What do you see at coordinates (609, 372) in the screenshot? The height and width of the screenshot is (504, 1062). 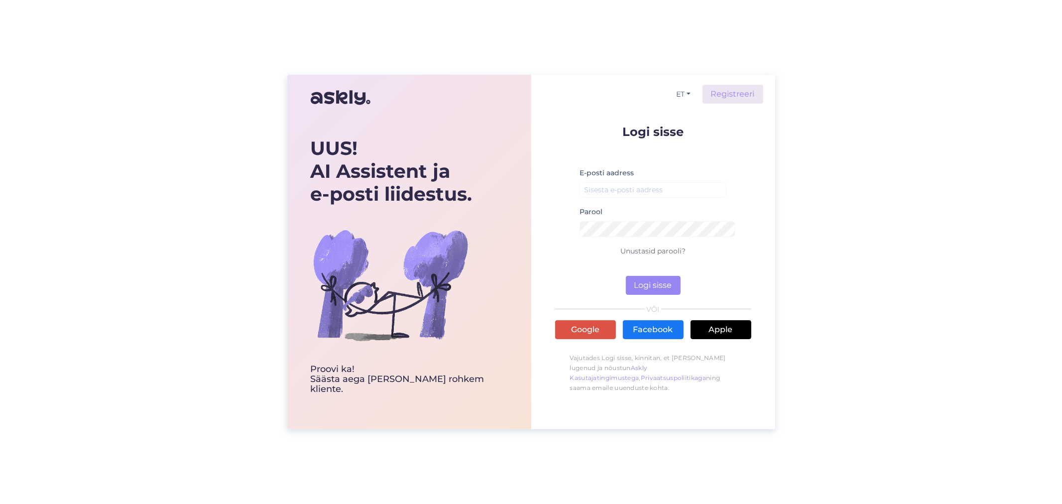 I see `a: Askly Kasutajatingimustega` at bounding box center [609, 372].